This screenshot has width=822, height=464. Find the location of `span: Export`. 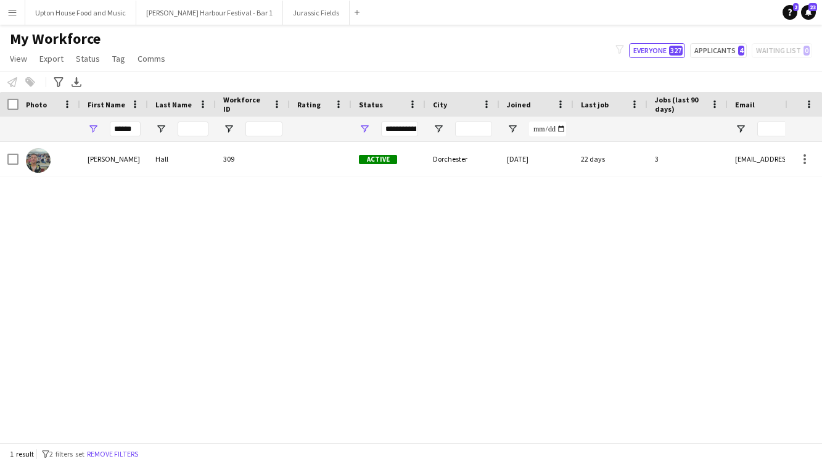

span: Export is located at coordinates (51, 59).